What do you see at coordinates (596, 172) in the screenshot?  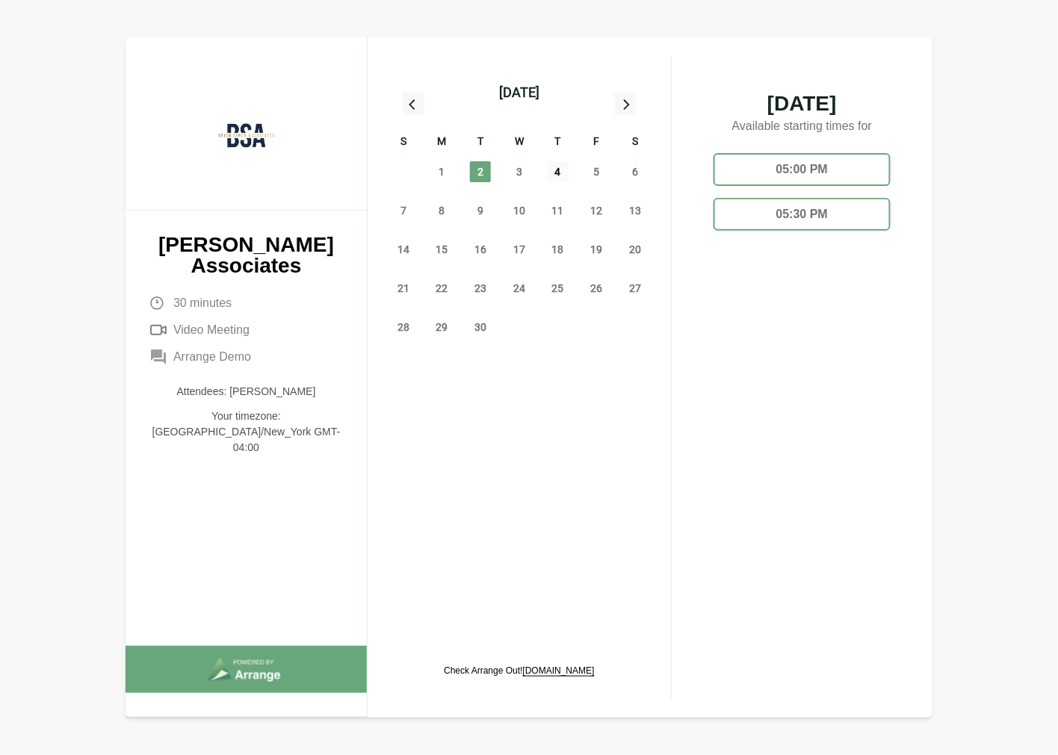 I see `span: Friday, September 5, 2025` at bounding box center [596, 172].